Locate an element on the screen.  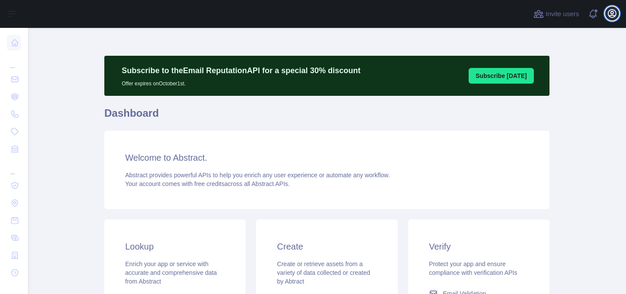
span: Enrich your app or service with accurate and comprehensive data from Abstract is located at coordinates (171, 272).